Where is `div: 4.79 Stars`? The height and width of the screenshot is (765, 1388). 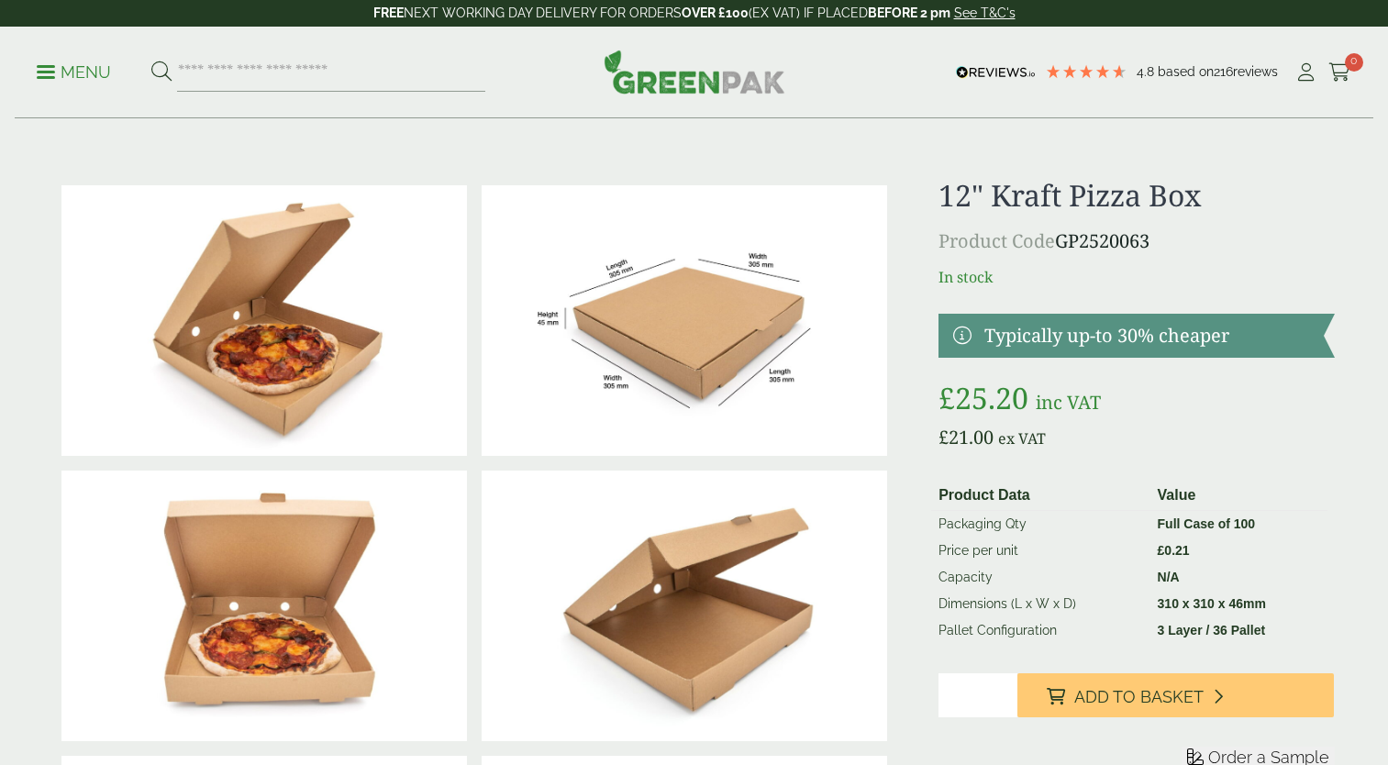
div: 4.79 Stars is located at coordinates (1086, 72).